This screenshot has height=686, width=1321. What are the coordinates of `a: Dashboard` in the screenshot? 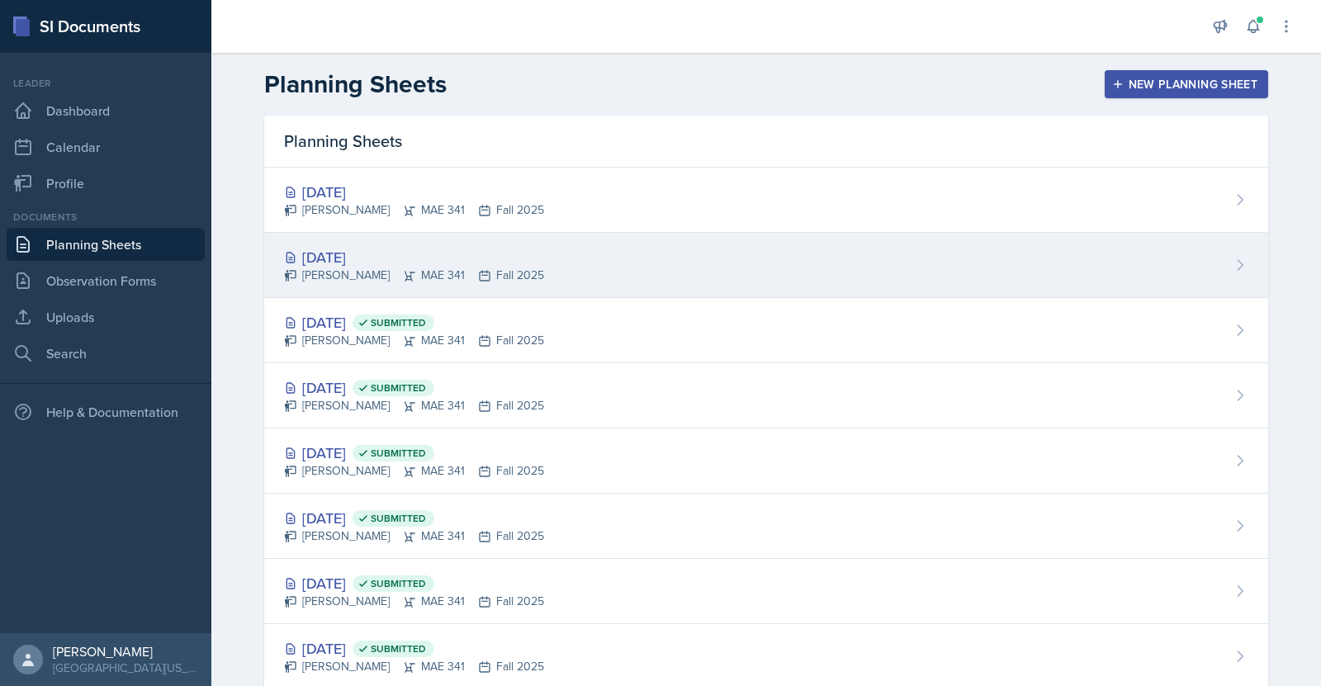 It's located at (106, 111).